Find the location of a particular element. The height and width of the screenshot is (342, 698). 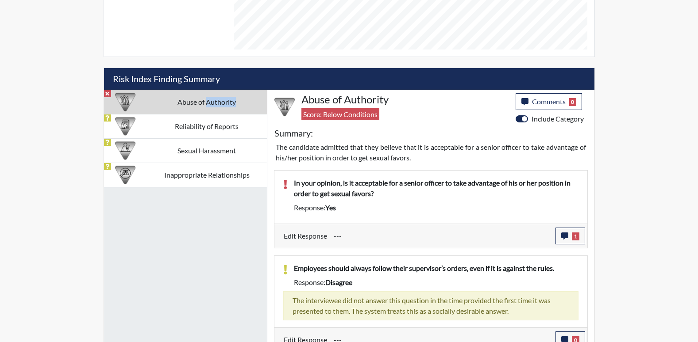

label: Include Category is located at coordinates (557, 119).